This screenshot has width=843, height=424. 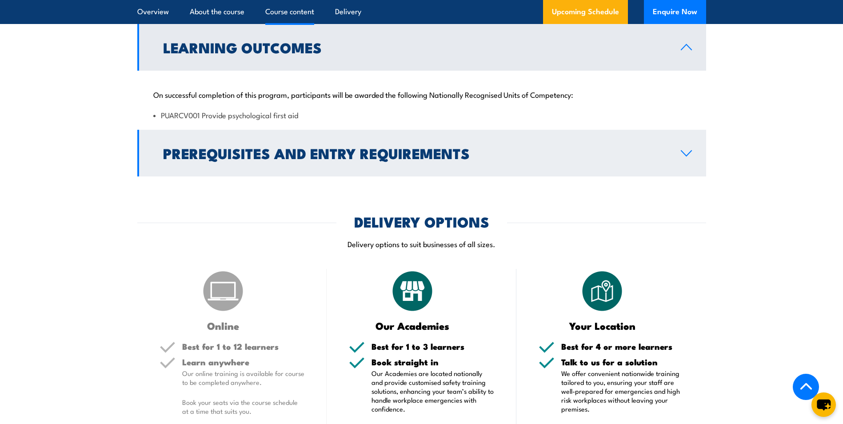 I want to click on p: Book your seats via the course schedule at a time that suits you., so click(x=243, y=407).